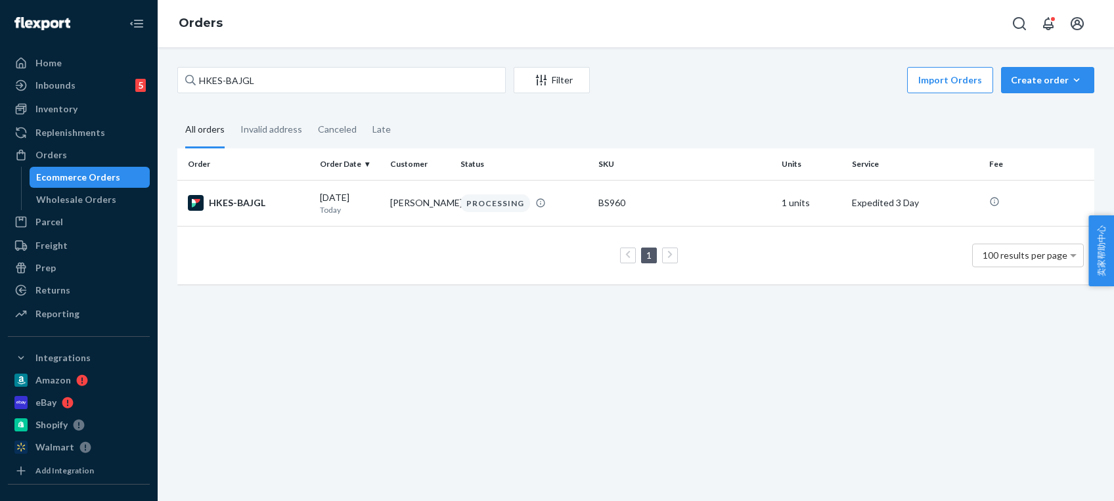 This screenshot has width=1114, height=501. What do you see at coordinates (495, 203) in the screenshot?
I see `div: PROCESSING` at bounding box center [495, 203].